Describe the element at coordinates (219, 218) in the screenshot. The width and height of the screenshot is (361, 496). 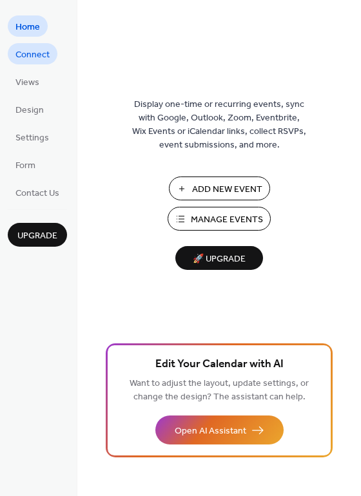
I see `button: Manage Events` at that location.